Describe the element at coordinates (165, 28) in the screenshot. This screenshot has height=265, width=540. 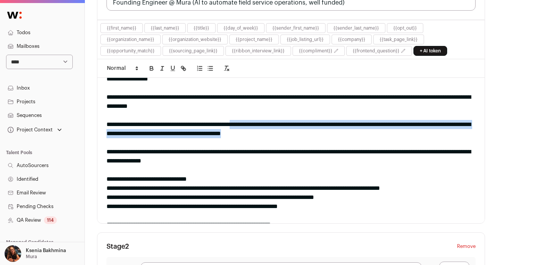
I see `button: {{last_name}}` at that location.